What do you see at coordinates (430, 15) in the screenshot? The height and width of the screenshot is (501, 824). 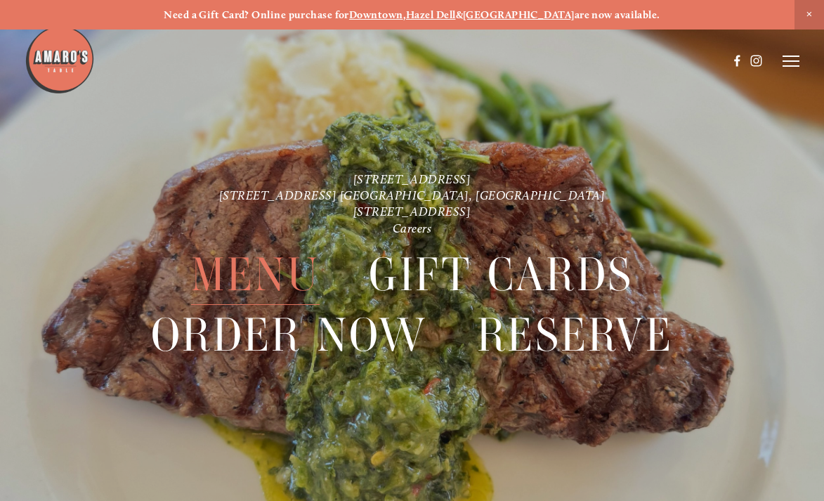 I see `a: Hazel Dell` at bounding box center [430, 15].